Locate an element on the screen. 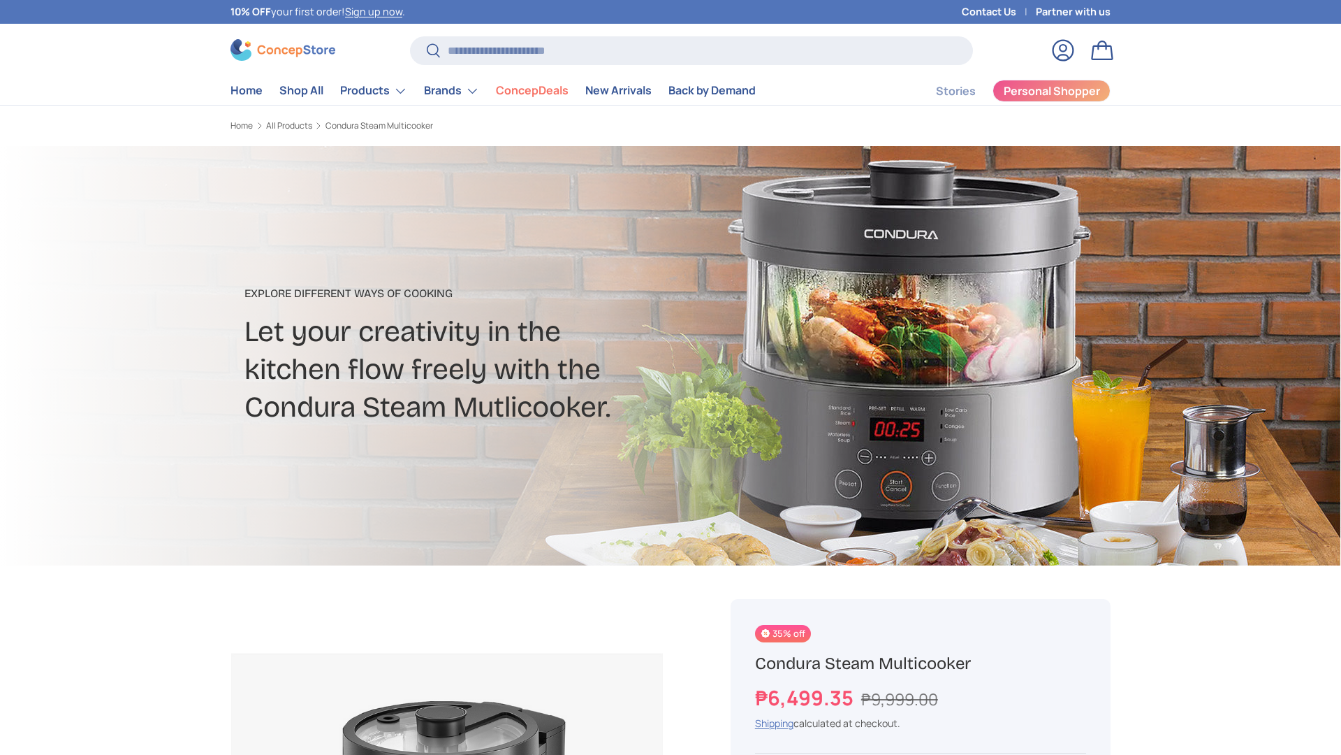 The height and width of the screenshot is (755, 1341). a: Brands is located at coordinates (451, 91).